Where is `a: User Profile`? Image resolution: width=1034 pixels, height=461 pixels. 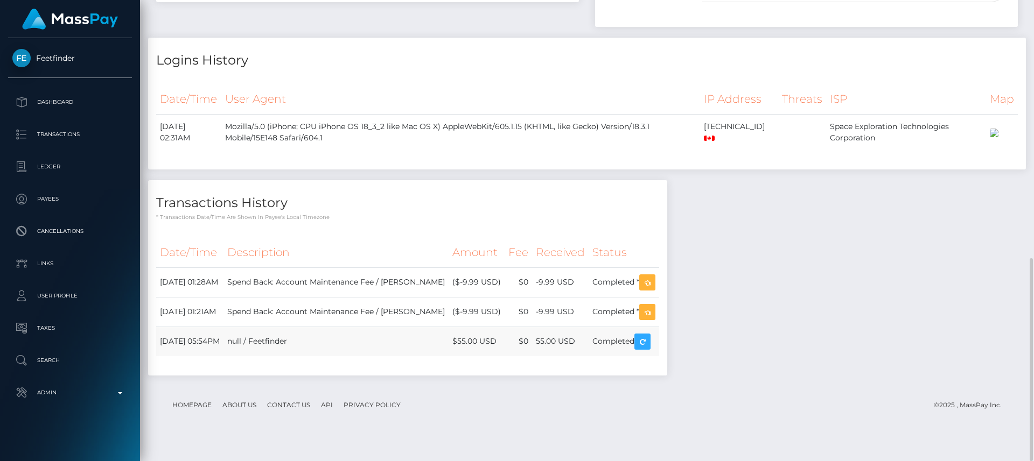 a: User Profile is located at coordinates (70, 296).